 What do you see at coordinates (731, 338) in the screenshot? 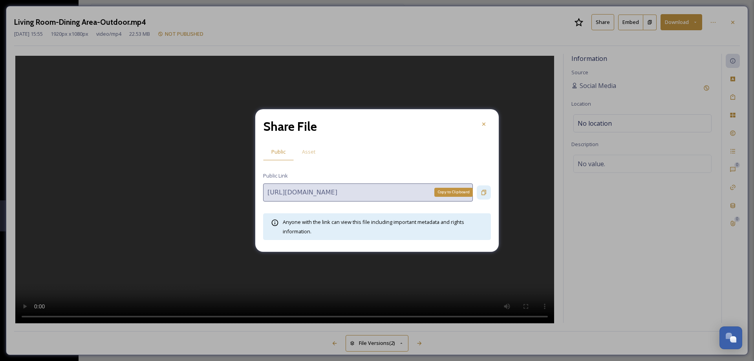
I see `button: Open Chat` at bounding box center [731, 338].